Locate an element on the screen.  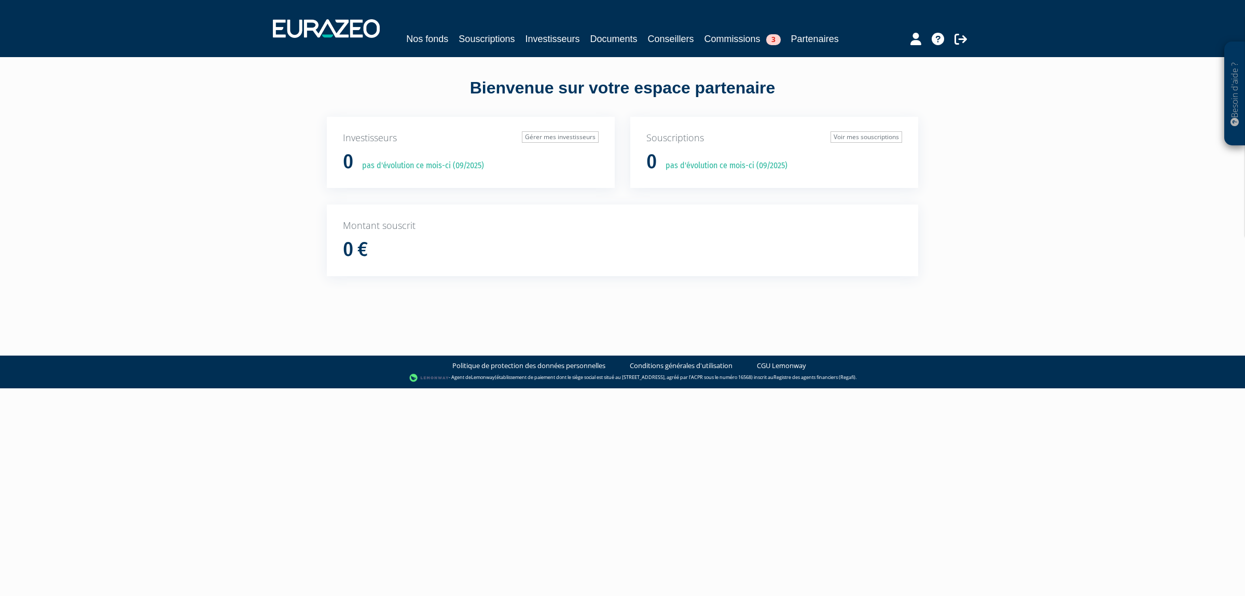
h1: 0 € is located at coordinates (355, 250).